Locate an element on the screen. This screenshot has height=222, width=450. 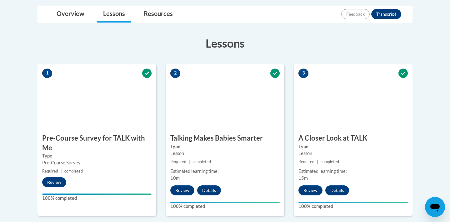
h3: Talking Makes Babies Smarter is located at coordinates (225, 138).